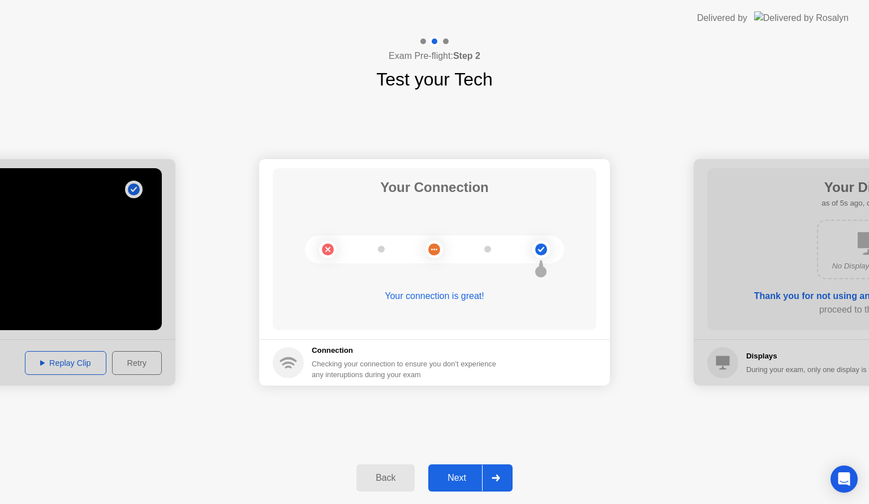 Image resolution: width=869 pixels, height=504 pixels. What do you see at coordinates (457, 478) in the screenshot?
I see `div: Next` at bounding box center [457, 478].